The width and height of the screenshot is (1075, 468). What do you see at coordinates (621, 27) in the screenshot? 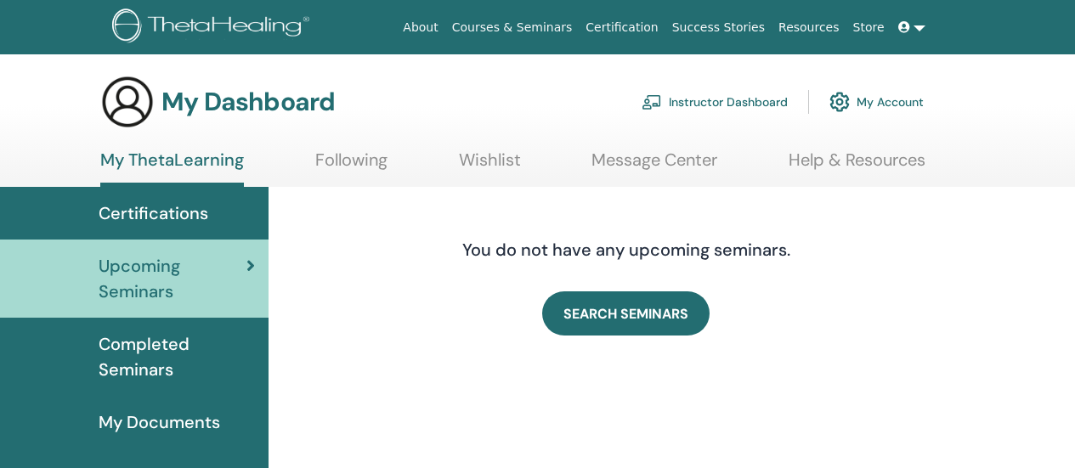
I see `a: Certification` at bounding box center [621, 27].